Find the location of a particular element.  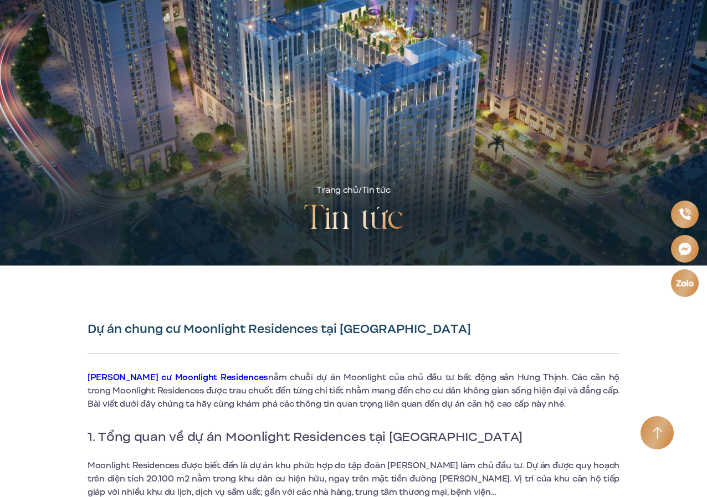

img: Phone icon is located at coordinates (685, 214).